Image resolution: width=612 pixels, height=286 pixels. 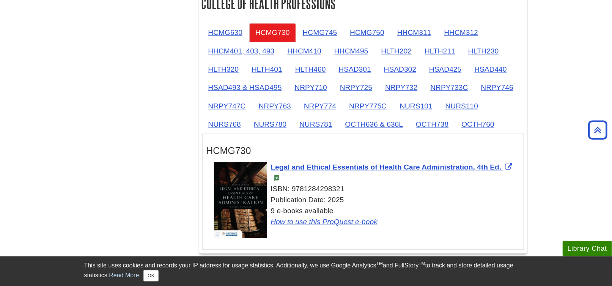 What do you see at coordinates (440, 51) in the screenshot?
I see `a: HLTH211` at bounding box center [440, 51].